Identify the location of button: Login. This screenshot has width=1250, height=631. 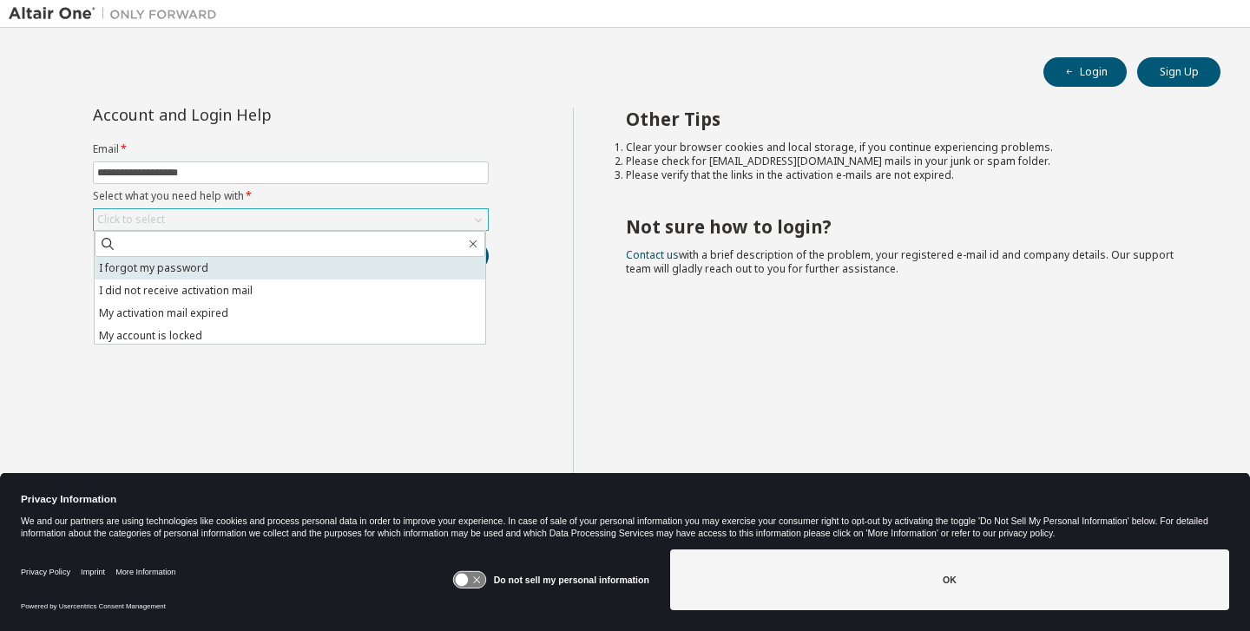
(1085, 72).